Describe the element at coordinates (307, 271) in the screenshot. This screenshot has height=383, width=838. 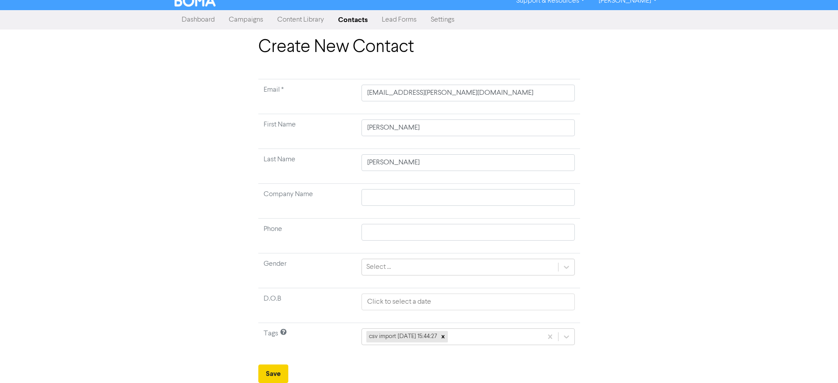
I see `td: Gender` at that location.